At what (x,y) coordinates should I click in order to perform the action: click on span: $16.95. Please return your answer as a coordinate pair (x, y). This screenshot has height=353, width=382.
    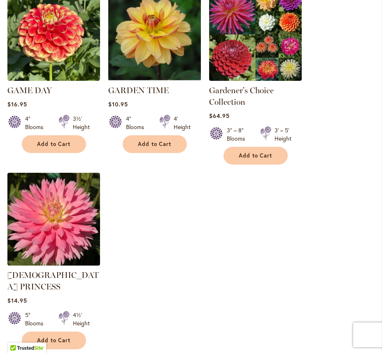
    Looking at the image, I should click on (17, 104).